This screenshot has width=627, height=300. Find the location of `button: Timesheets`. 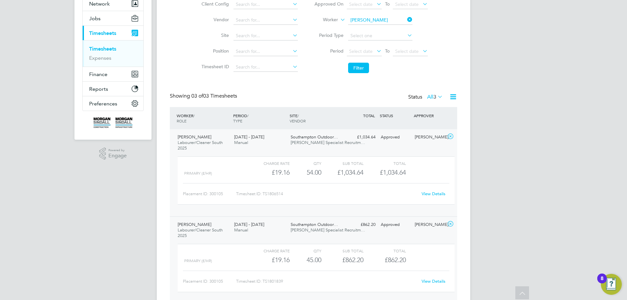

button: Timesheets is located at coordinates (113, 33).